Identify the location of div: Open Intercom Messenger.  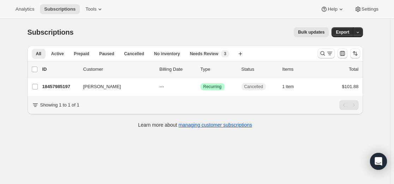
(379, 161).